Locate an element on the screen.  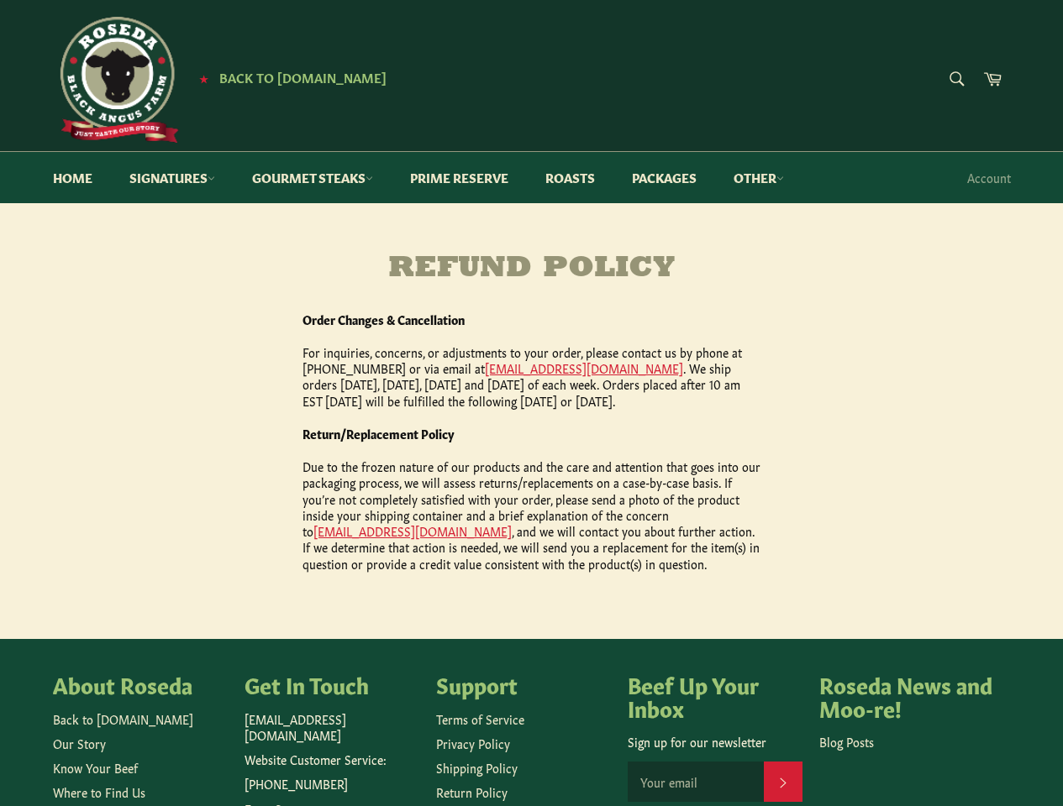
a: Shipping Policy is located at coordinates (476, 768).